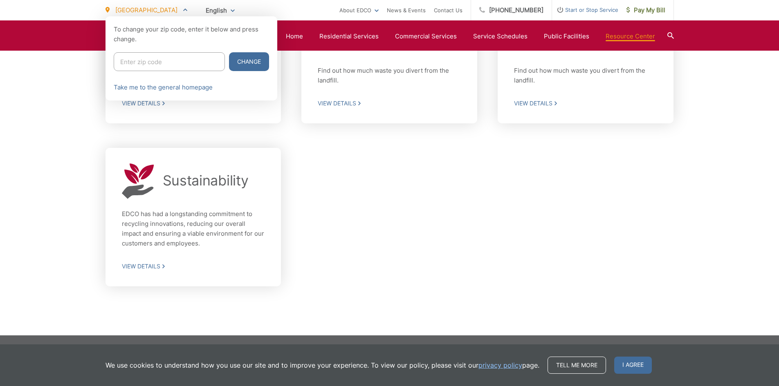 The image size is (779, 386). What do you see at coordinates (359, 10) in the screenshot?
I see `a: About EDCO` at bounding box center [359, 10].